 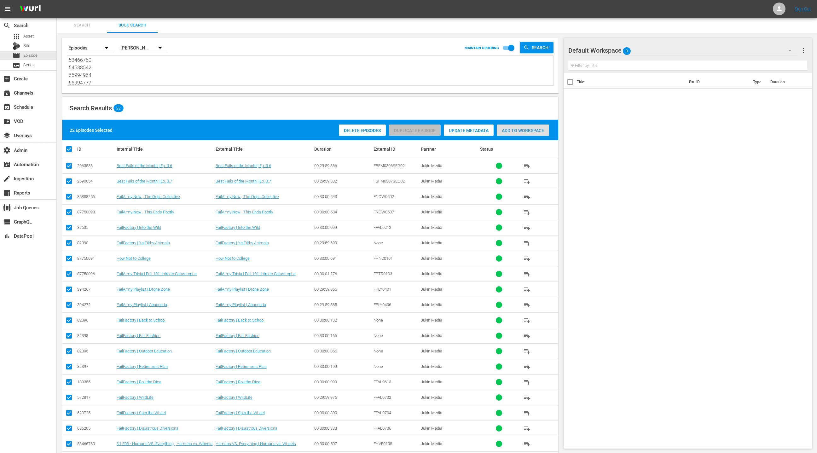 I want to click on span: Overlays, so click(x=7, y=136).